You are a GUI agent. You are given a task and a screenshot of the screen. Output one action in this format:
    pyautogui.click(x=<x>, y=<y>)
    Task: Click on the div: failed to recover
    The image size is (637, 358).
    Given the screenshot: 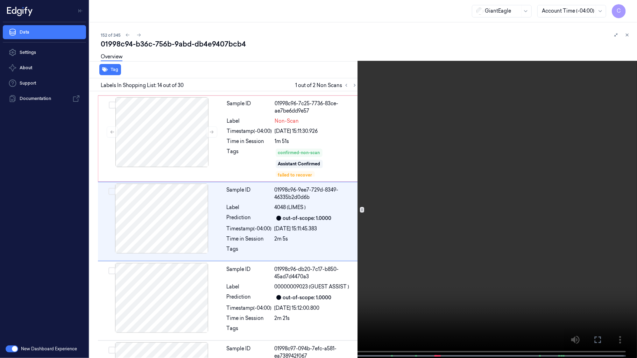 What is the action you would take?
    pyautogui.click(x=295, y=175)
    